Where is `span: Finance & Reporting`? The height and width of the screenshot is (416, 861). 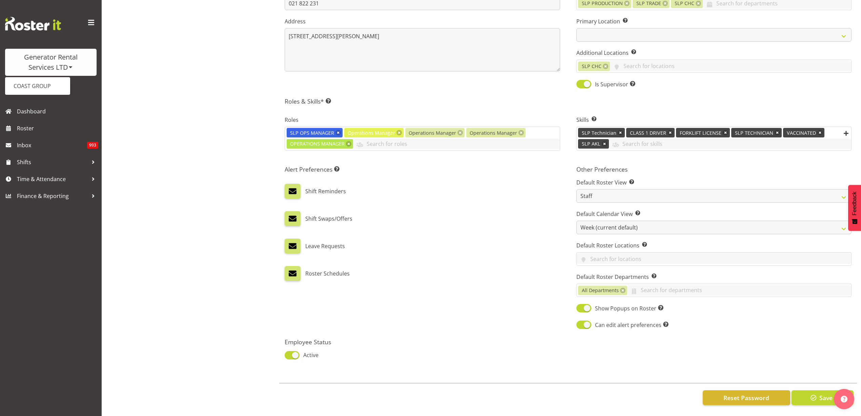
span: Finance & Reporting is located at coordinates (53, 196).